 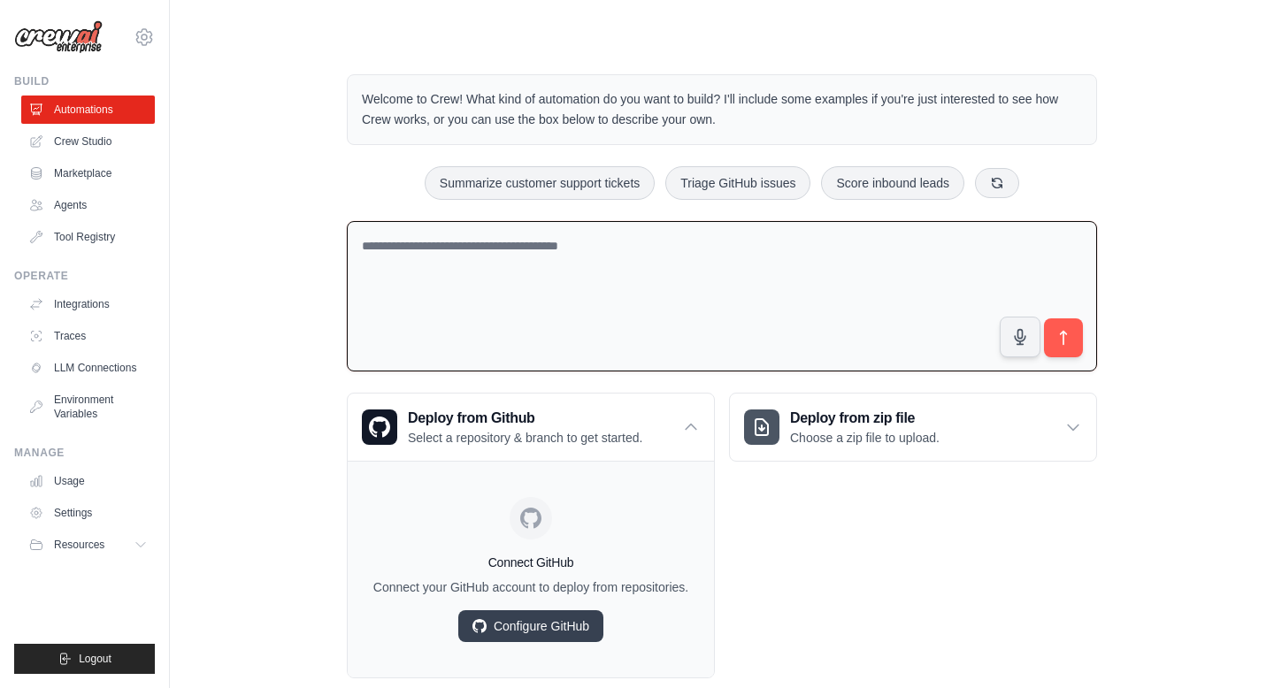 What do you see at coordinates (88, 545) in the screenshot?
I see `button: Resources` at bounding box center [88, 545].